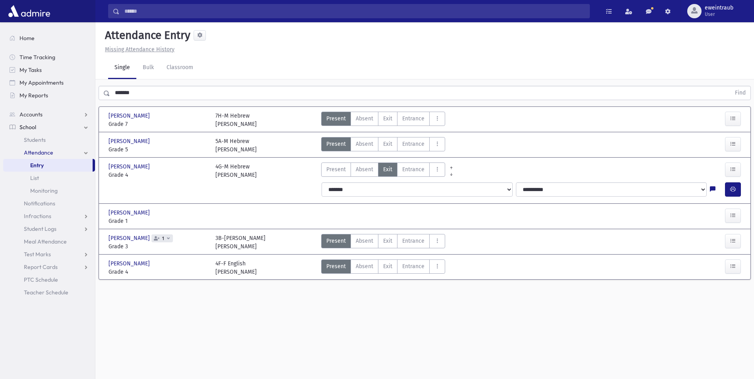 This screenshot has width=754, height=379. Describe the element at coordinates (31, 70) in the screenshot. I see `span: My Tasks` at that location.